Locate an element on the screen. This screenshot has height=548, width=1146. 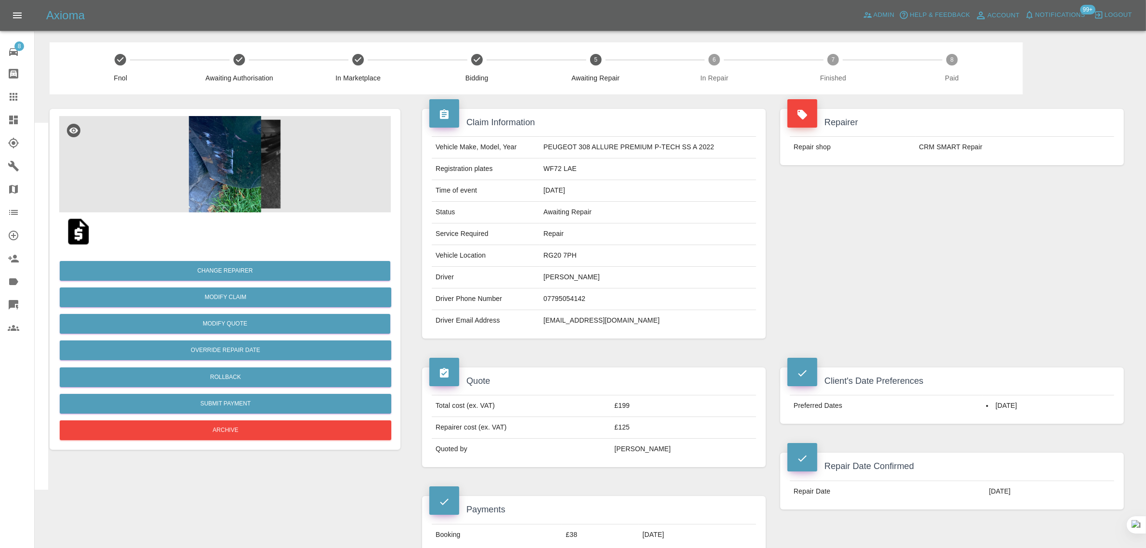
span: Notifications is located at coordinates (1061, 15).